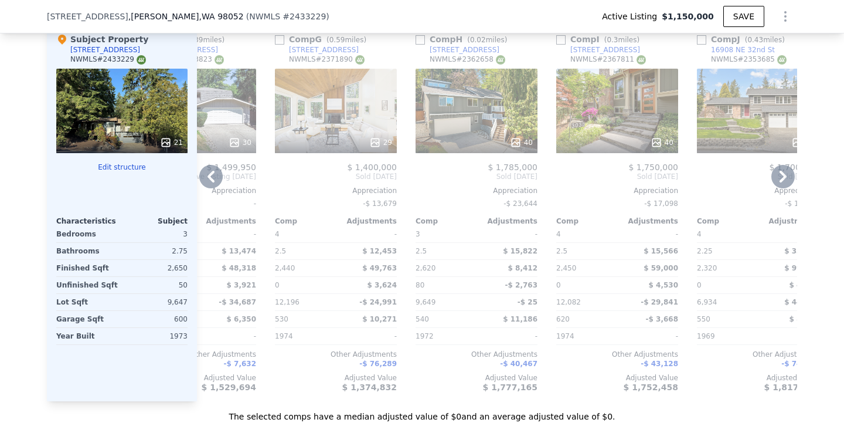  Describe the element at coordinates (380, 203) in the screenshot. I see `span: -$ 13,679` at that location.